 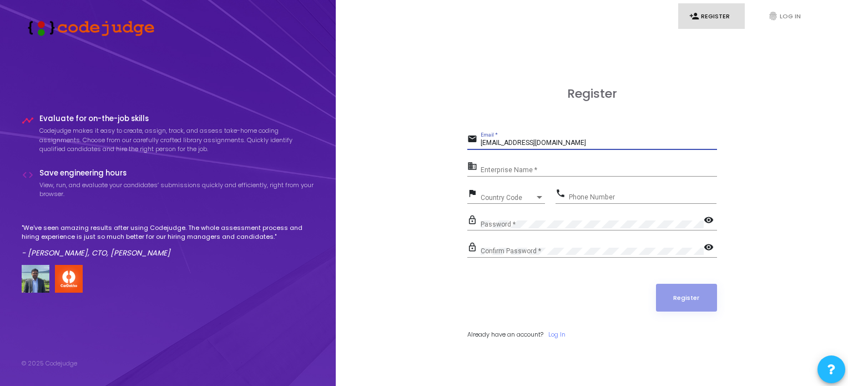 I want to click on input: Email, so click(x=599, y=143).